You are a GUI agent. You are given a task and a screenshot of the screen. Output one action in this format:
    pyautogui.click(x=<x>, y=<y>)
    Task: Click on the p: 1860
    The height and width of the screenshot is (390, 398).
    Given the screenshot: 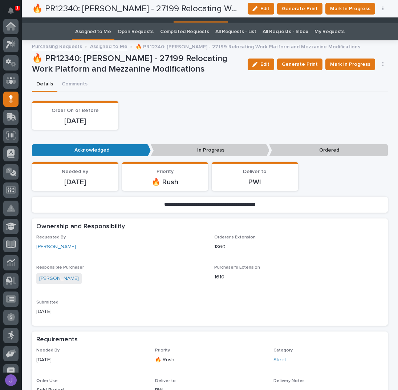 What is the action you would take?
    pyautogui.click(x=299, y=247)
    